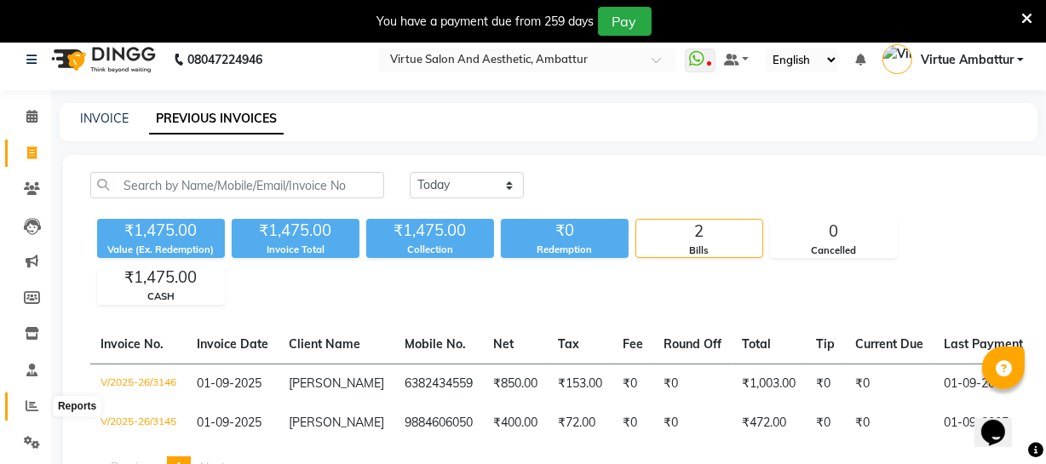  I want to click on b: 08047224946, so click(225, 60).